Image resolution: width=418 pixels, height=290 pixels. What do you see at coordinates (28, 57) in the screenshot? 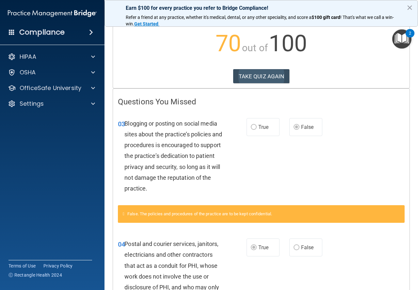
I see `p: HIPAA` at bounding box center [28, 57].